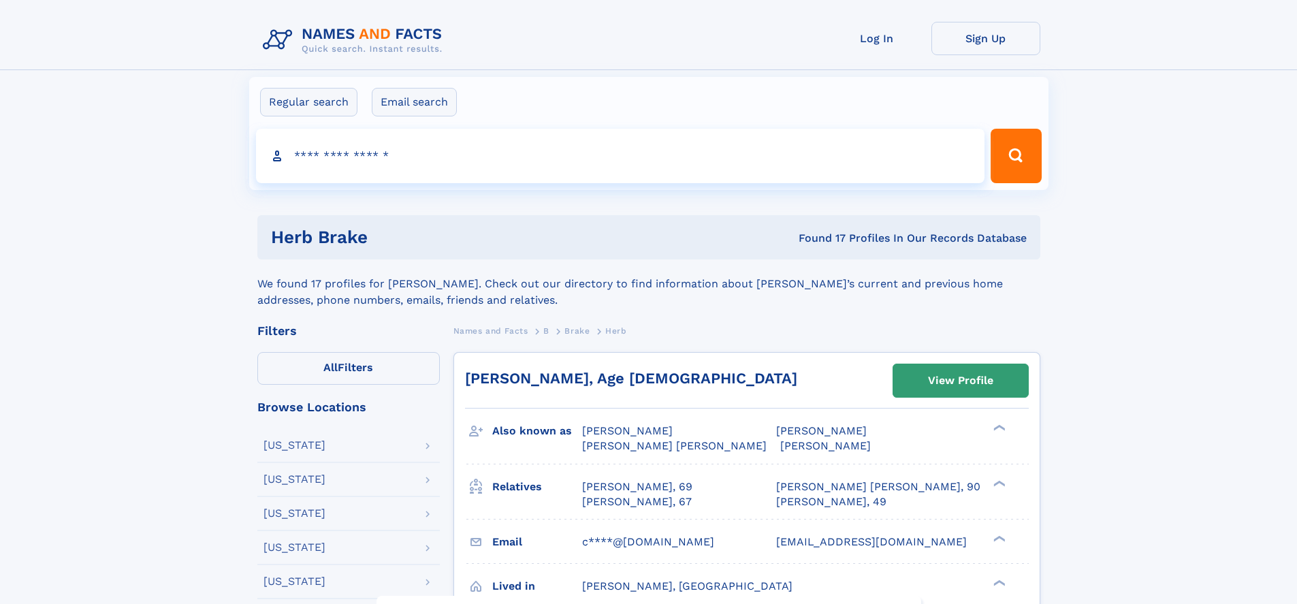  Describe the element at coordinates (330, 367) in the screenshot. I see `span: All` at that location.